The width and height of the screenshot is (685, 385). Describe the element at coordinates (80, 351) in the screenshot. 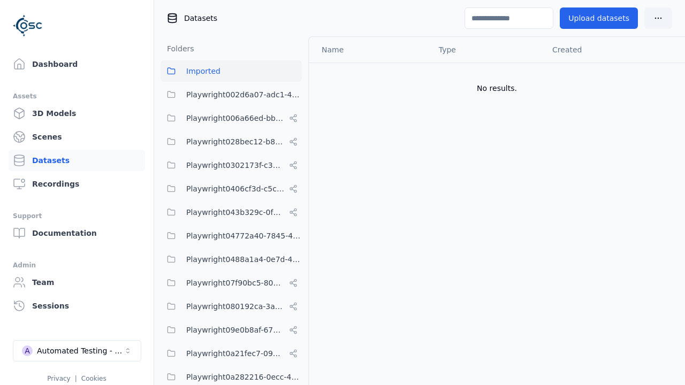

I see `div: Automated Testing - Playwright` at that location.